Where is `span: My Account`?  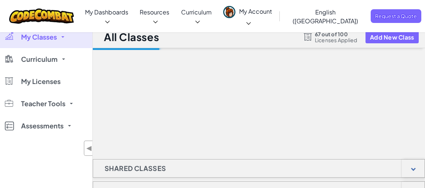
span: My Account is located at coordinates (255, 17).